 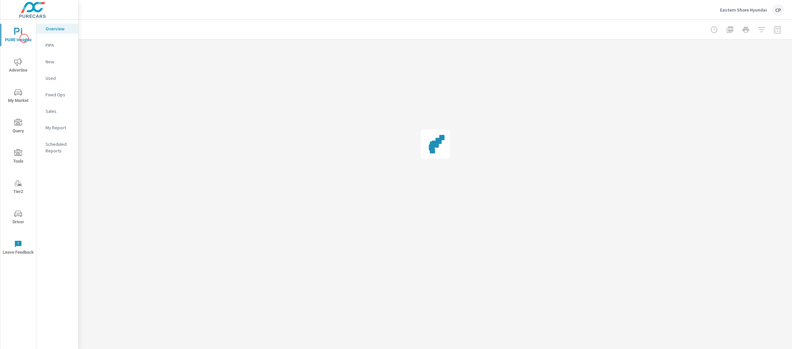 I want to click on p: Sales, so click(x=59, y=111).